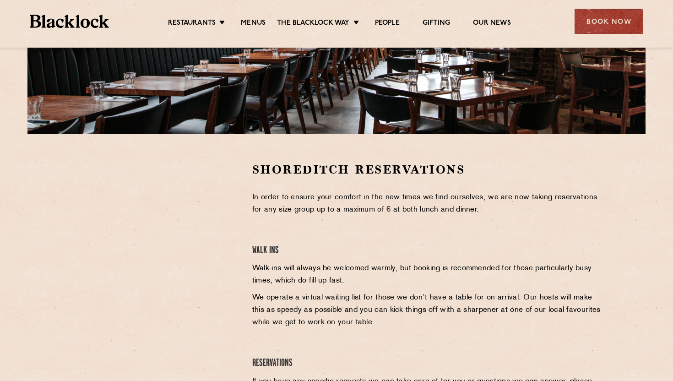 The image size is (673, 381). What do you see at coordinates (492, 24) in the screenshot?
I see `a: Our News` at bounding box center [492, 24].